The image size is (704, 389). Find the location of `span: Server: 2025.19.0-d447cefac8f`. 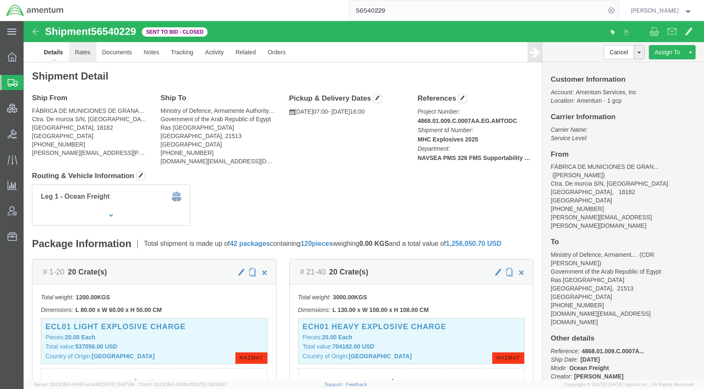

span: Server: 2025.19.0-d447cefac8f is located at coordinates (84, 384).